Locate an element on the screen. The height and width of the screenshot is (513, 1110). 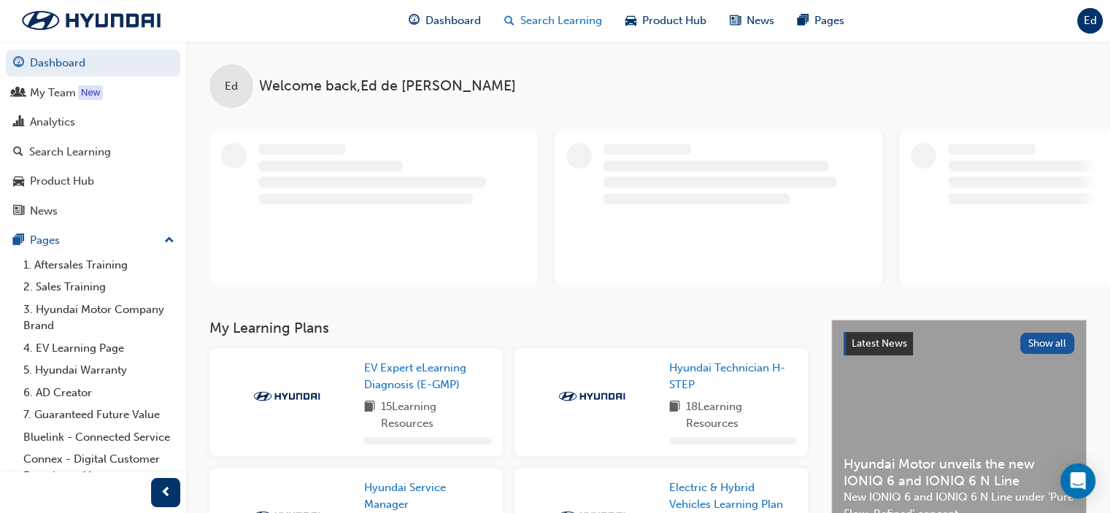
a: Hyundai Technician H-STEP is located at coordinates (733, 376).